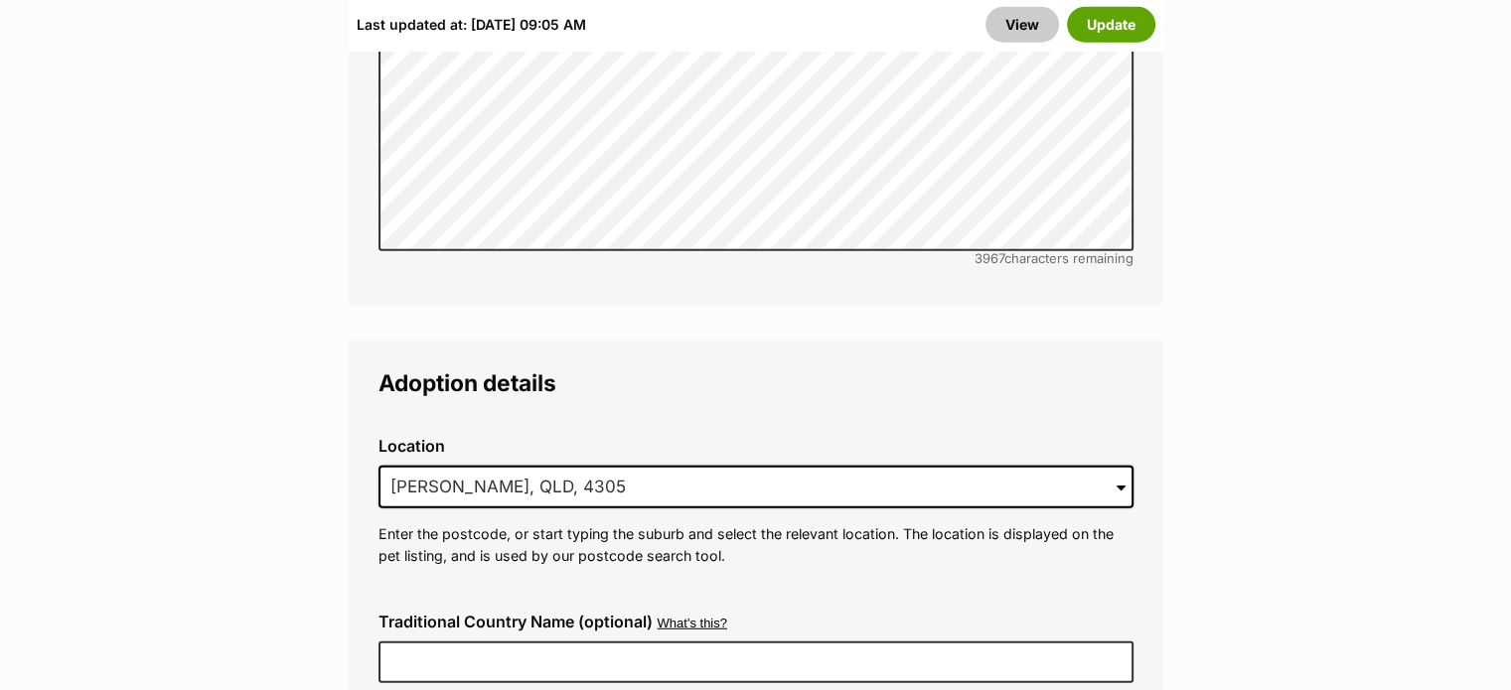  I want to click on legend: Adoption details, so click(756, 383).